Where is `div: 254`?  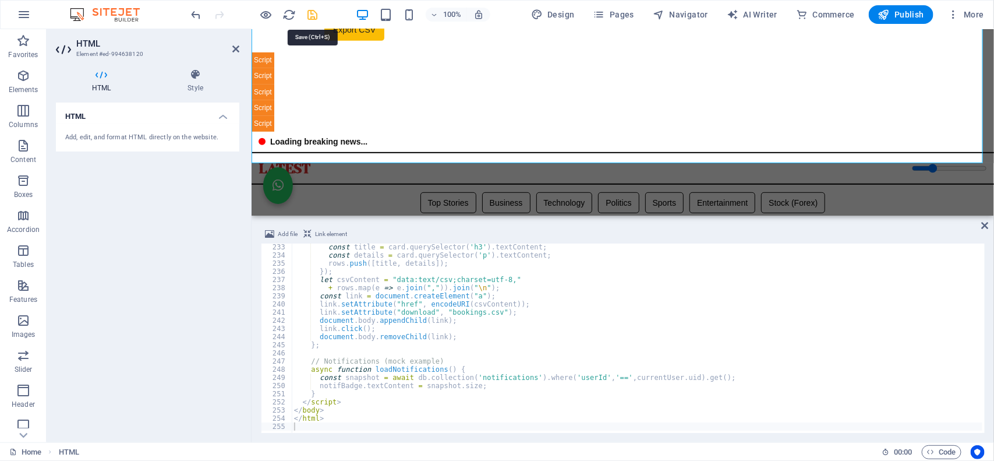 div: 254 is located at coordinates (277, 418).